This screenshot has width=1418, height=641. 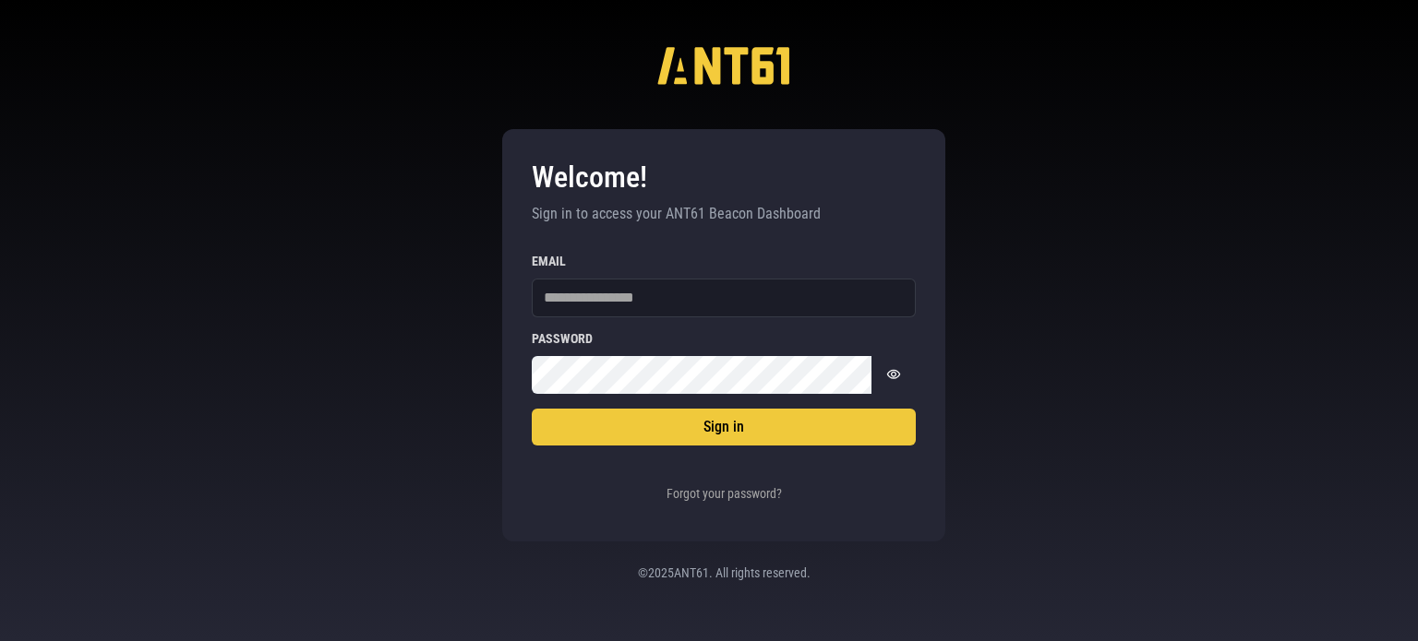 I want to click on p: © 2025 ANT61. All rights reserved., so click(x=724, y=573).